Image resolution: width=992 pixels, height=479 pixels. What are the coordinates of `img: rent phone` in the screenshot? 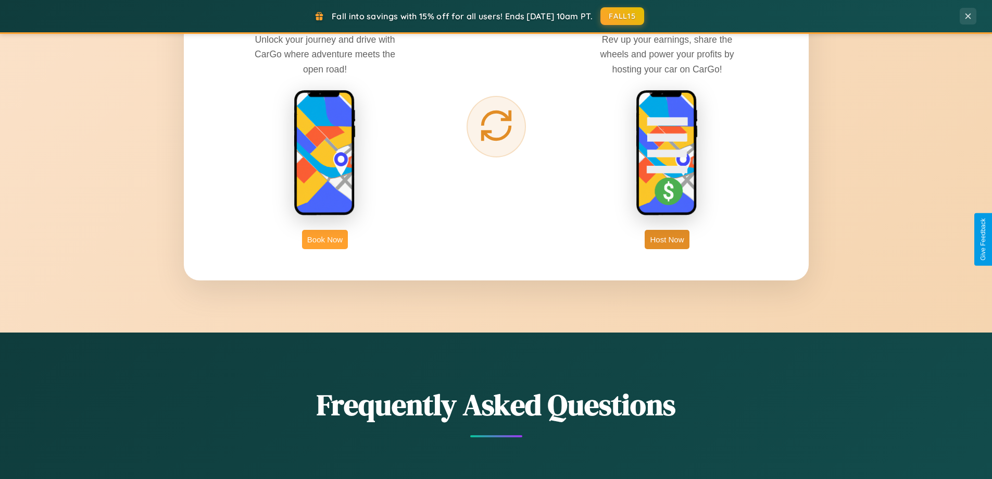 It's located at (325, 153).